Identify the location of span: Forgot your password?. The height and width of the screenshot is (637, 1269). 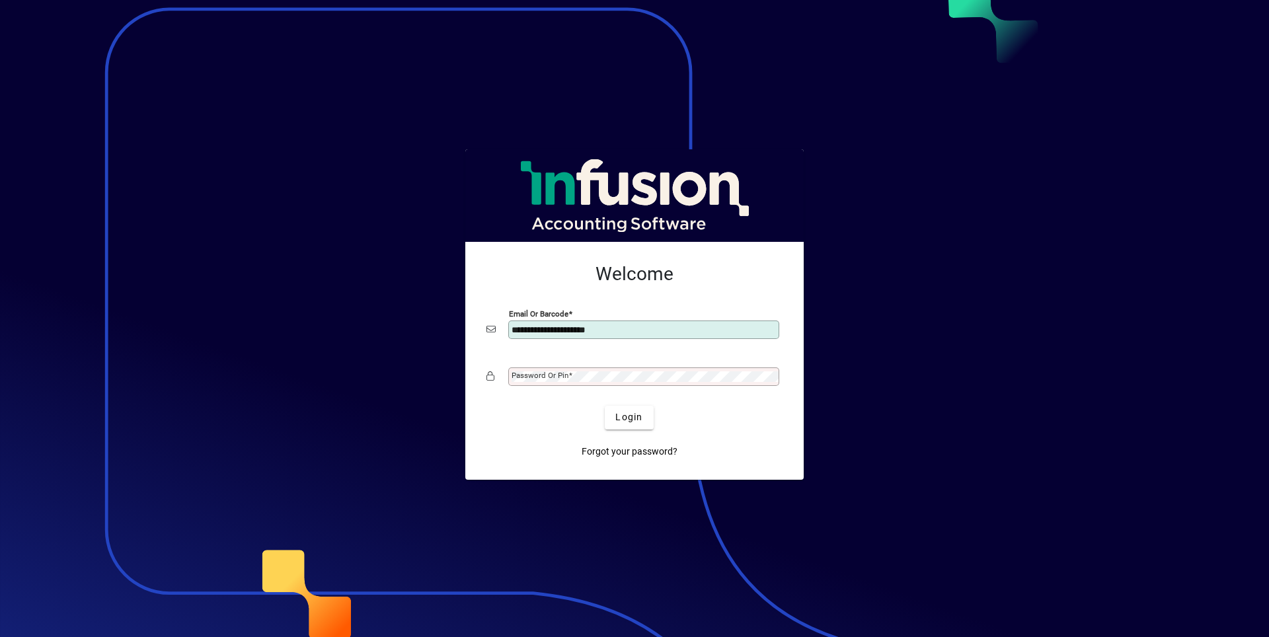
(629, 451).